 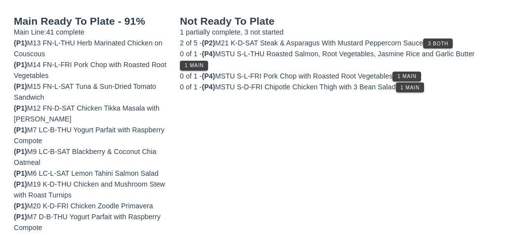 I want to click on span: 3 Both, so click(x=438, y=43).